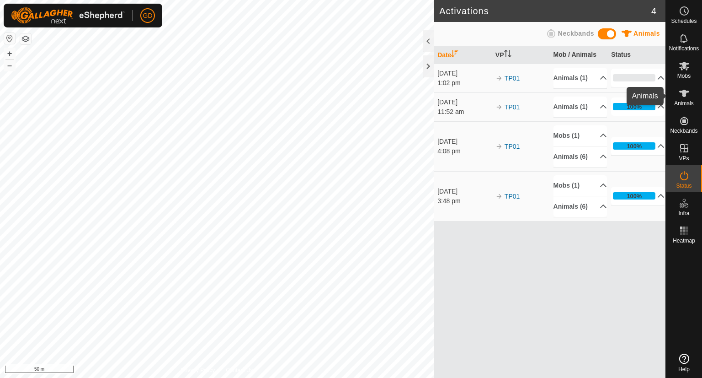  What do you see at coordinates (684, 240) in the screenshot?
I see `span: Heatmap` at bounding box center [684, 240].